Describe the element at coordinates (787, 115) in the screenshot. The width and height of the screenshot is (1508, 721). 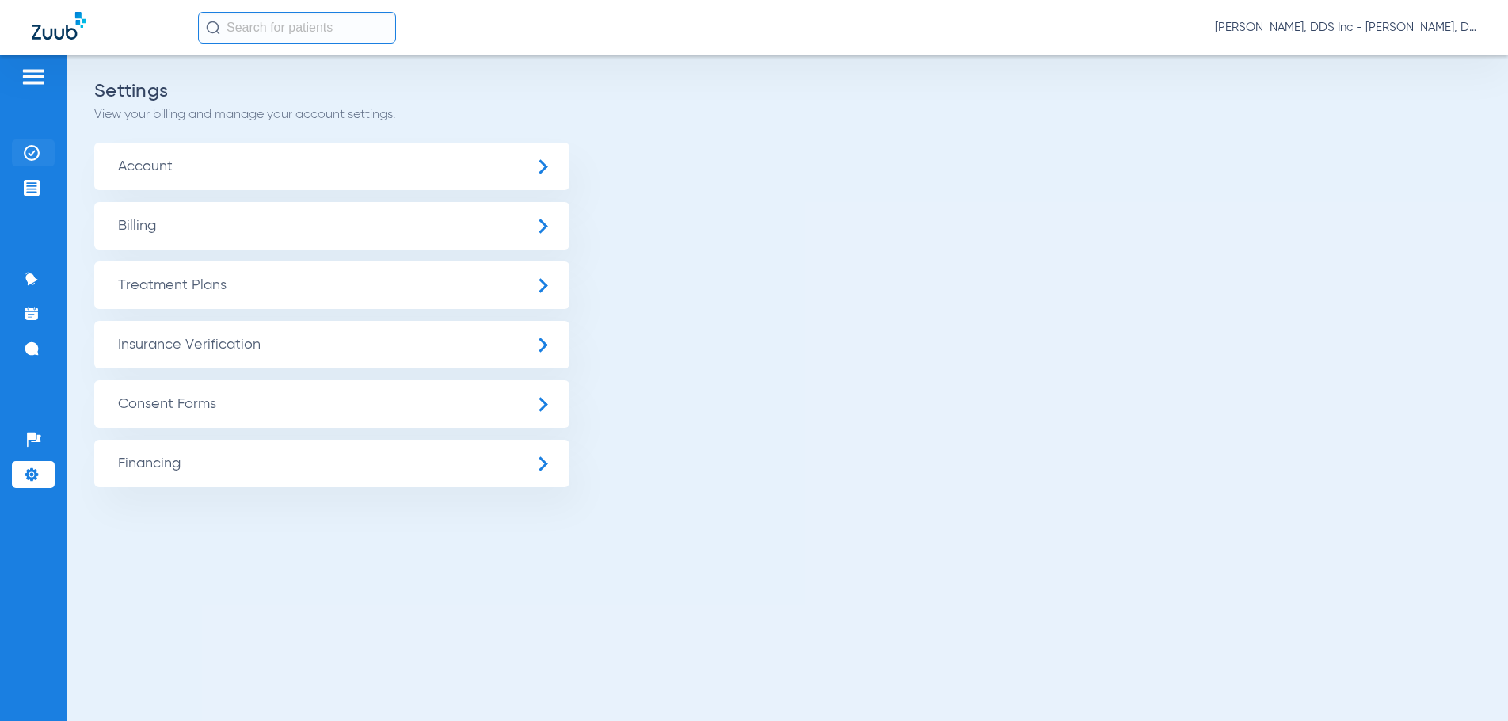
I see `p: View your billing and manage your account settings.` at that location.